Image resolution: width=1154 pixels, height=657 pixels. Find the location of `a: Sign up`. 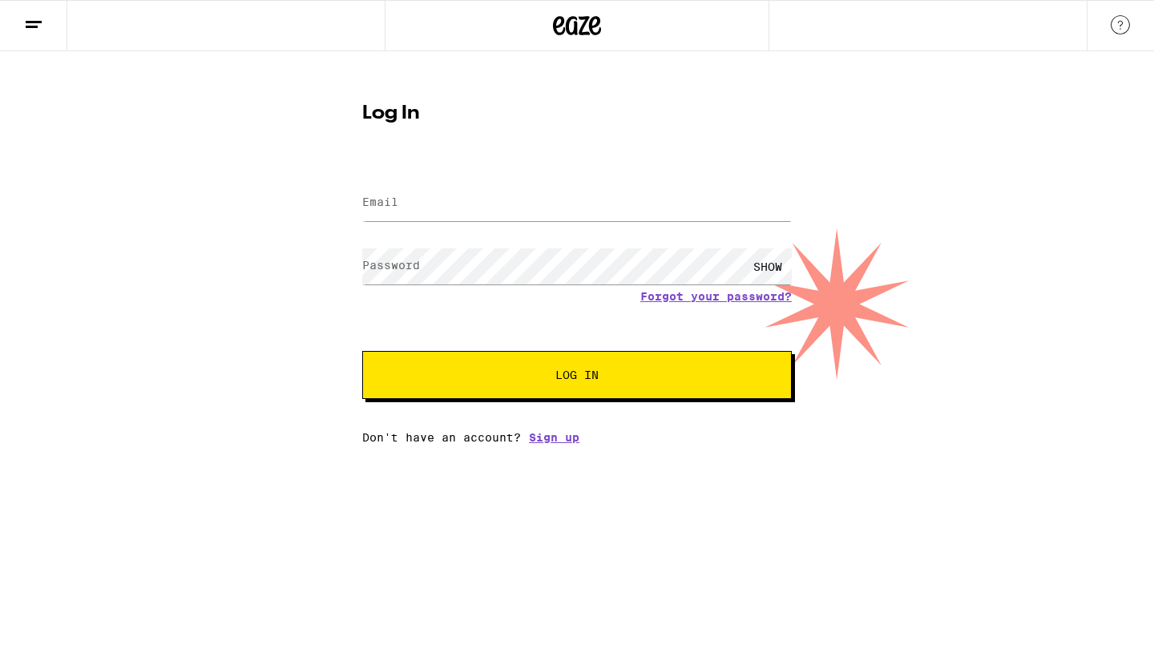

a: Sign up is located at coordinates (554, 437).